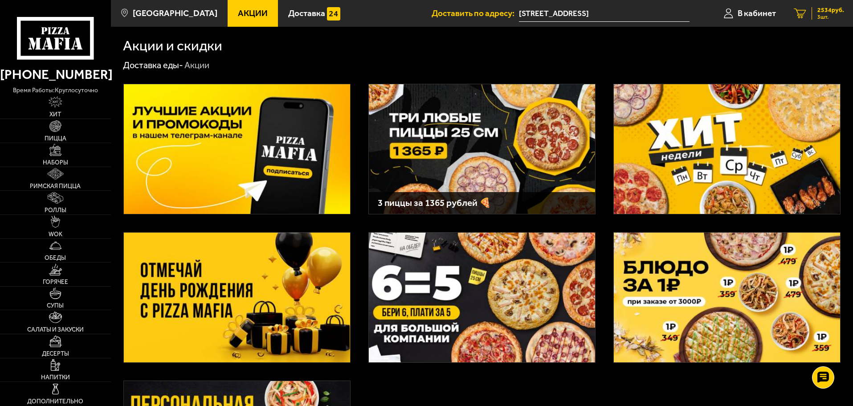 This screenshot has width=853, height=406. What do you see at coordinates (153, 65) in the screenshot?
I see `a: Доставка еды-` at bounding box center [153, 65].